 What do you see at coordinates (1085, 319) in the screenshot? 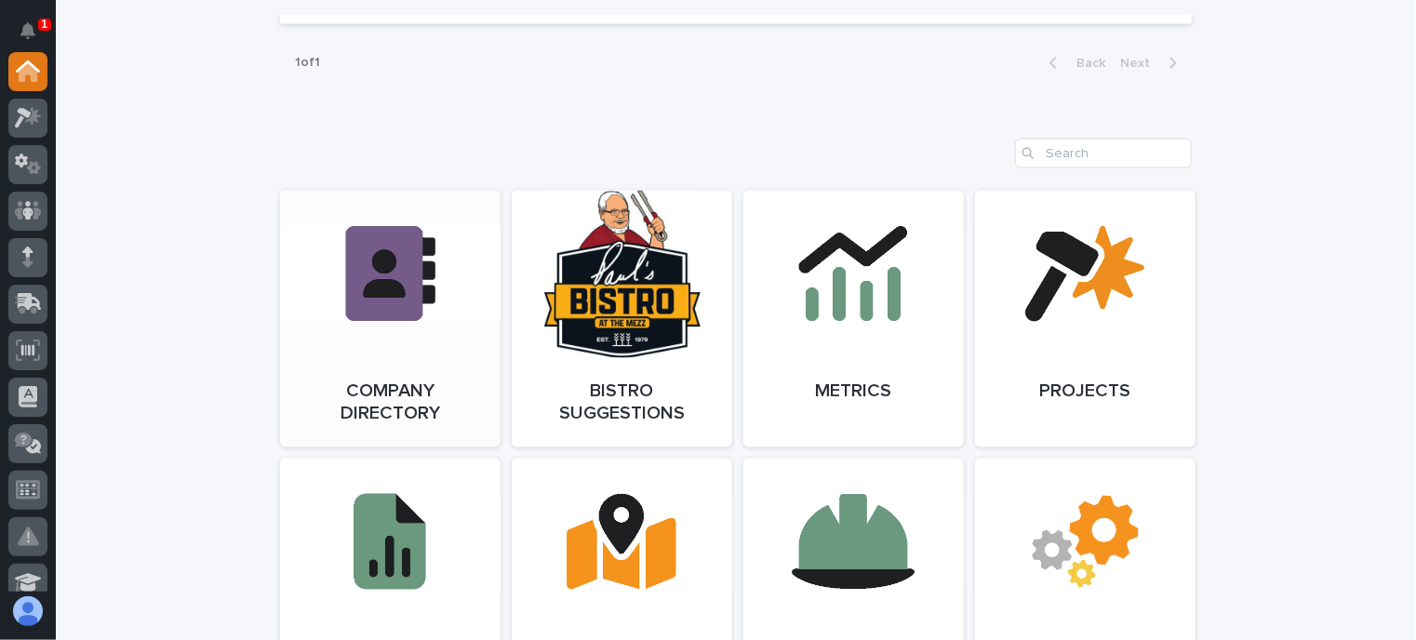
I see `a: Projects` at bounding box center [1085, 319].